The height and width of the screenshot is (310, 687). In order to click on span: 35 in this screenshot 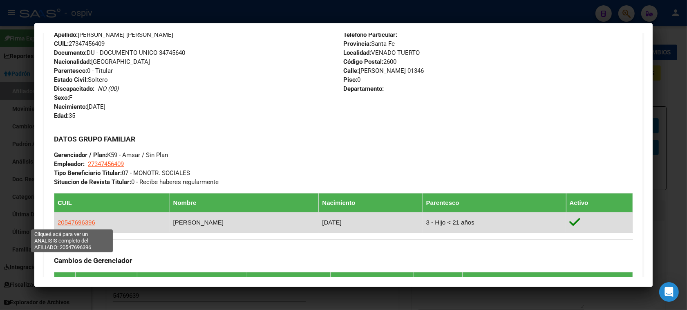, I will do `click(65, 116)`.